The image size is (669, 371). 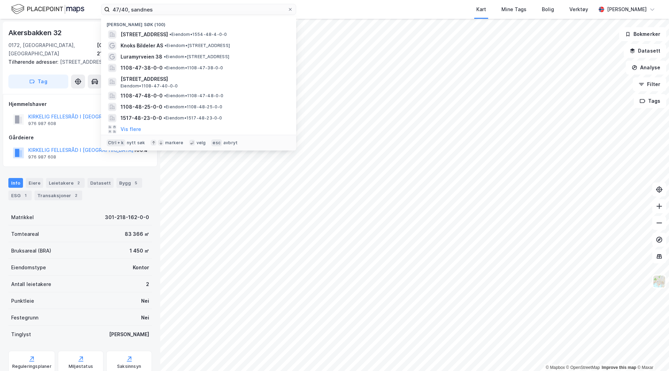 What do you see at coordinates (141, 267) in the screenshot?
I see `div: Kontor` at bounding box center [141, 267].